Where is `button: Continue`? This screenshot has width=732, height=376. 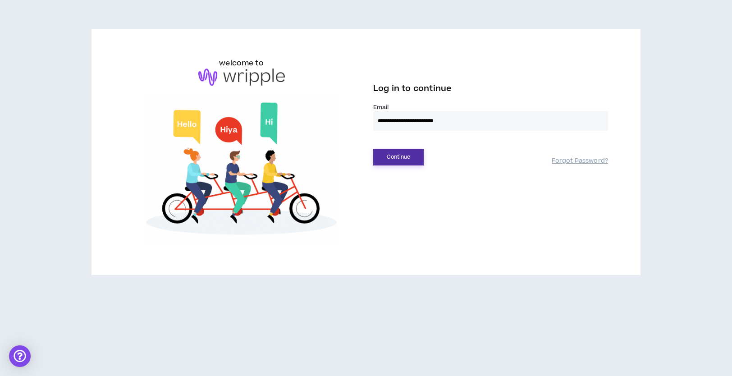 button: Continue is located at coordinates (398, 157).